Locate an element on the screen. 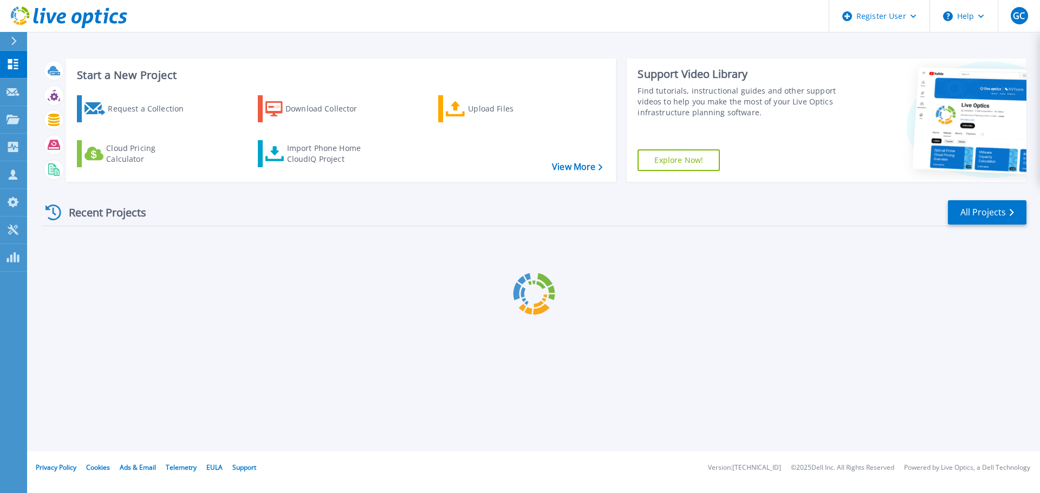 Image resolution: width=1040 pixels, height=493 pixels. li: © 2025 Dell Inc. All Rights Reserved is located at coordinates (842, 468).